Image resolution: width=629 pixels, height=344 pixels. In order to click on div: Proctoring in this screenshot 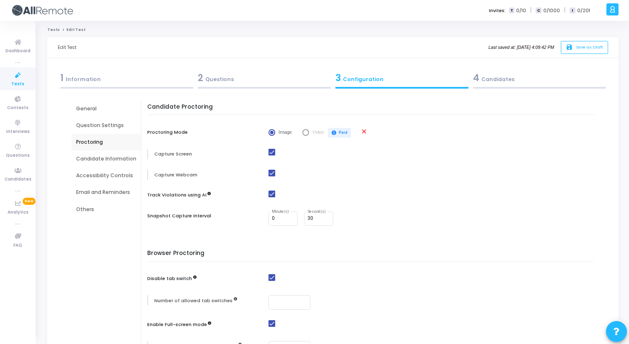, I will do `click(106, 142)`.